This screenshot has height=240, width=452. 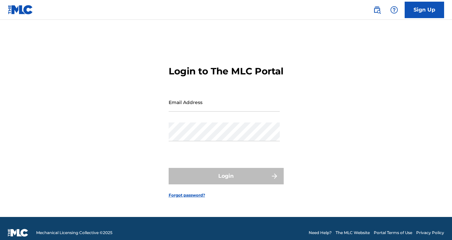 What do you see at coordinates (353, 232) in the screenshot?
I see `a: The MLC Website` at bounding box center [353, 232].